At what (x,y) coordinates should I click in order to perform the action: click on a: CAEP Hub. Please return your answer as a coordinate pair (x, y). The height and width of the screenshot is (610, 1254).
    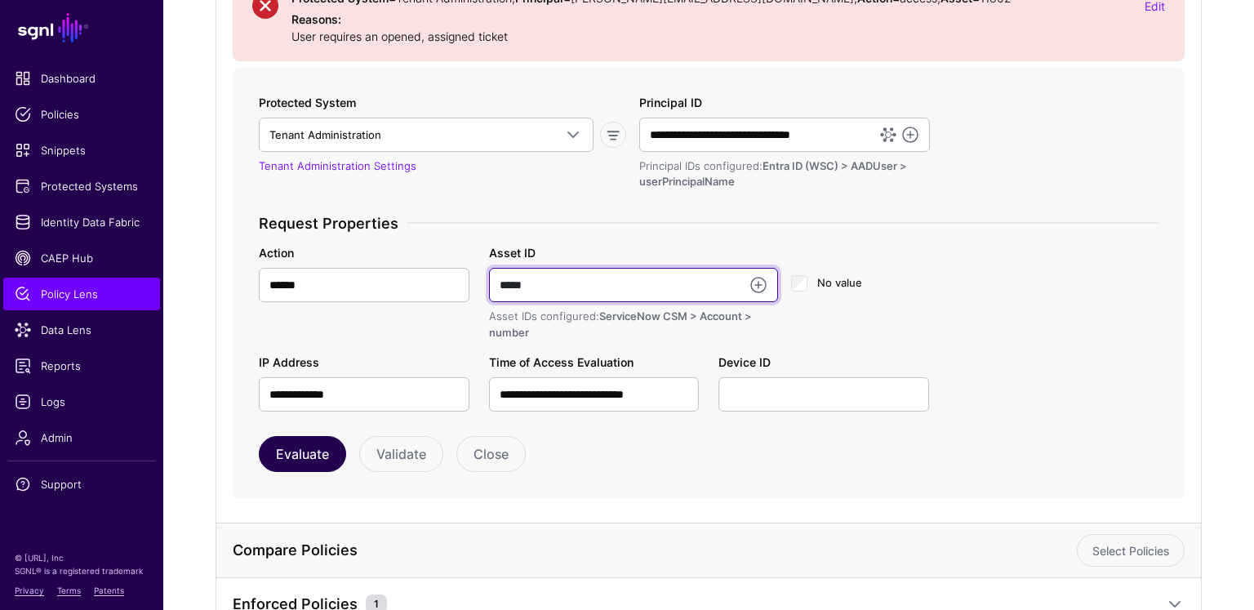
    Looking at the image, I should click on (82, 258).